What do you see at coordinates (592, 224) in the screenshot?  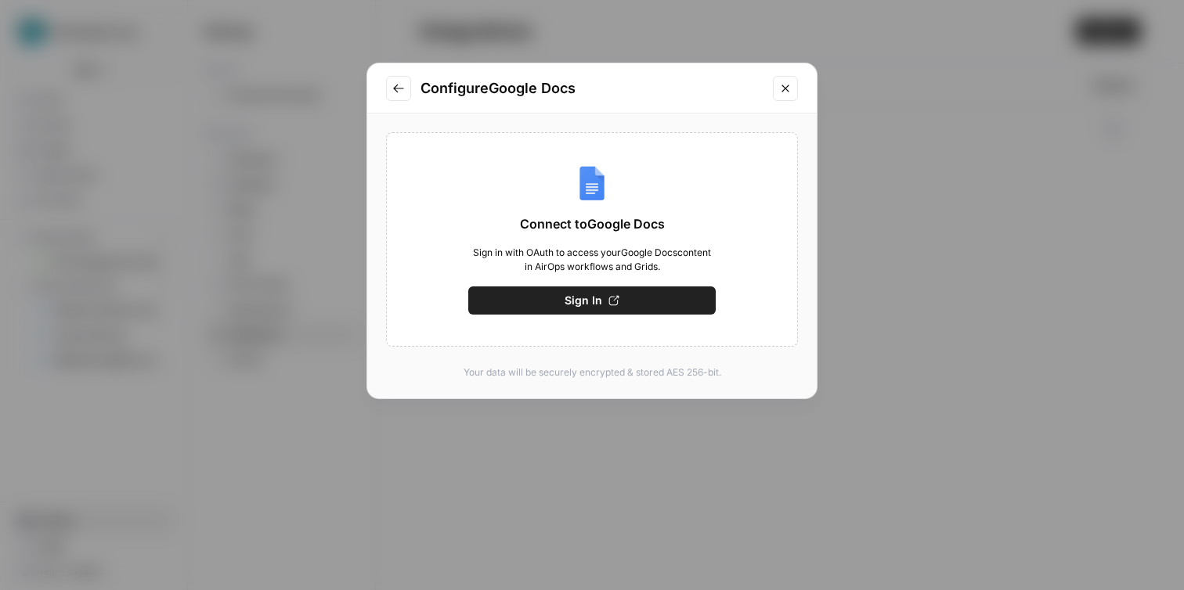 I see `span: Connect to Google Docs` at bounding box center [592, 224].